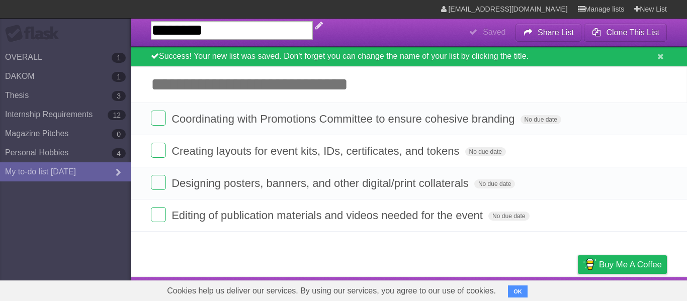  Describe the element at coordinates (409, 56) in the screenshot. I see `div: Success! Your new list was saved. Don't forget you can change the name of your list by clicking t...` at that location.